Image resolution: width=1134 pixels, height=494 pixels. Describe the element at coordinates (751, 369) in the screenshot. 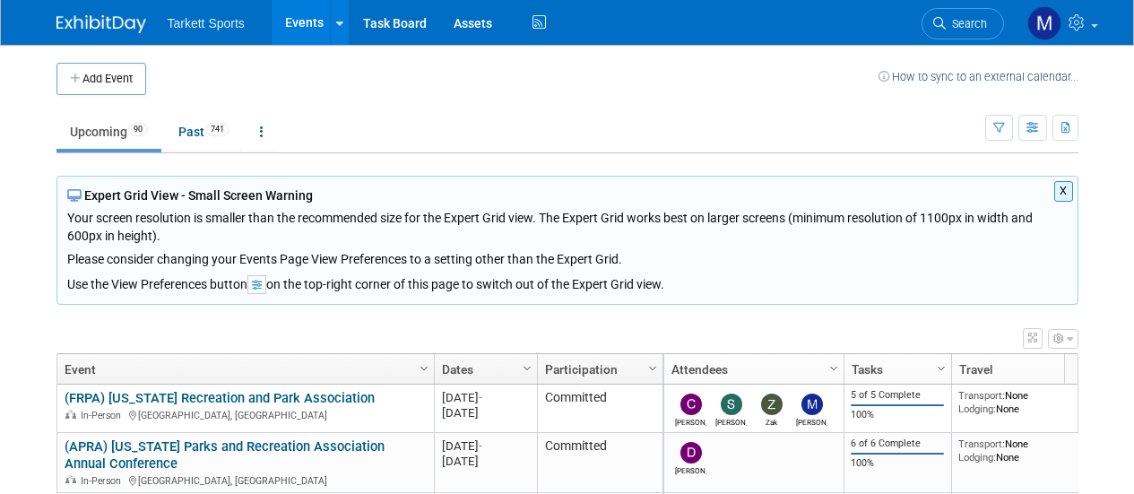

I see `a: Attendees` at that location.